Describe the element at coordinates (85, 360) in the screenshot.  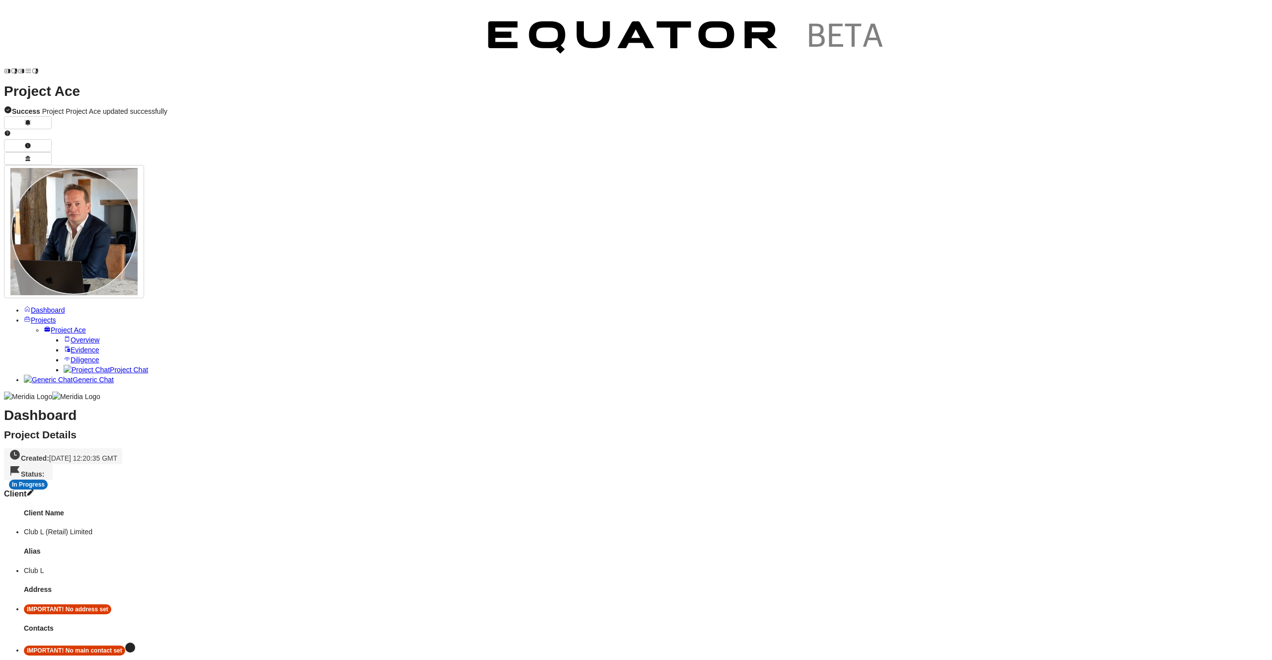
I see `span: Diligence` at that location.